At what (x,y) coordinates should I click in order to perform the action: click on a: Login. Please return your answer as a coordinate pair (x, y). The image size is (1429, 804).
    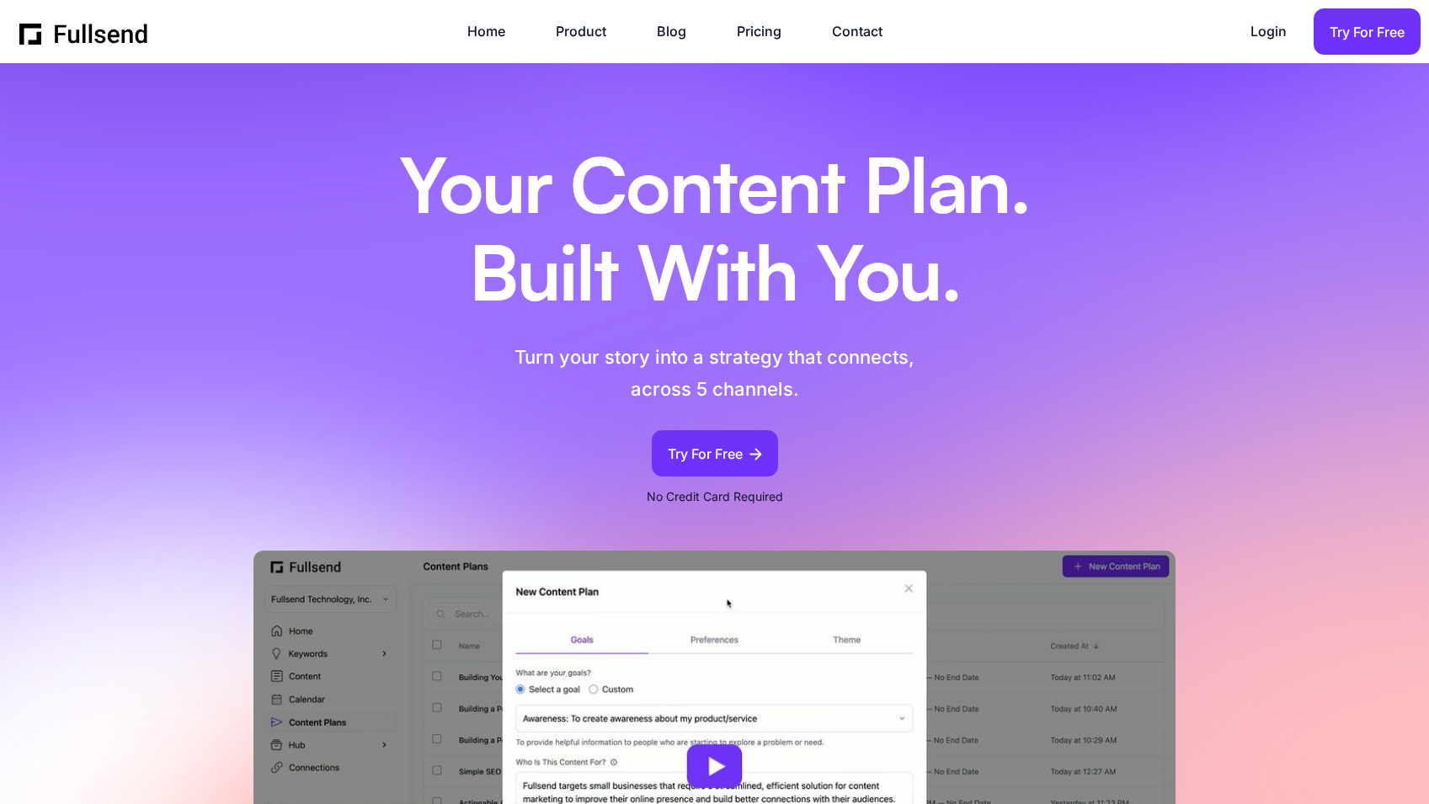
    Looking at the image, I should click on (1277, 31).